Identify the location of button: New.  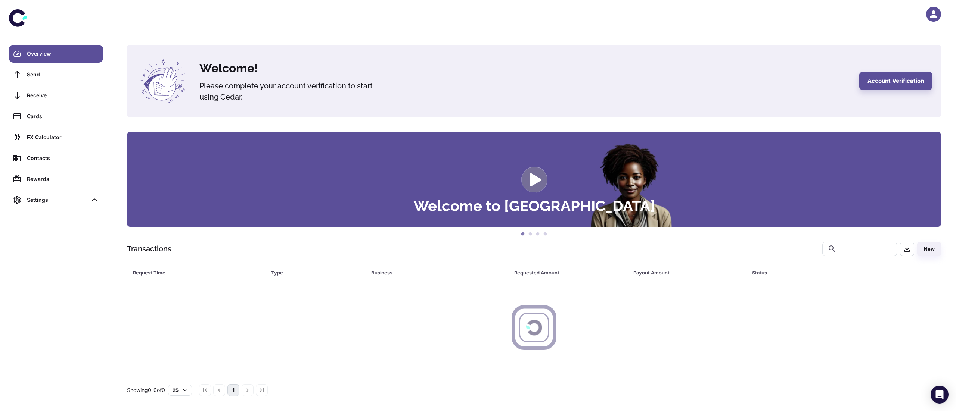
(929, 249).